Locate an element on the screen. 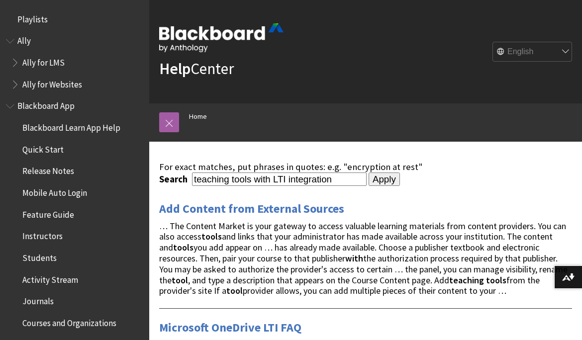 This screenshot has height=340, width=582. span: Quick Start is located at coordinates (43, 148).